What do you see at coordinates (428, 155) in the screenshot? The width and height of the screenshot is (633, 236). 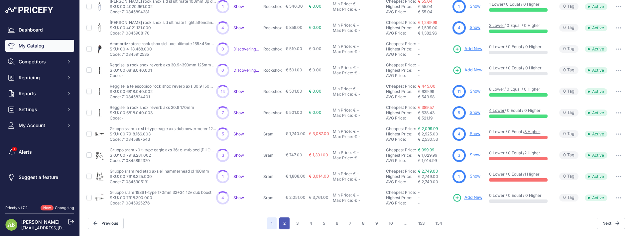 I see `span: € 1,029.99` at bounding box center [428, 155].